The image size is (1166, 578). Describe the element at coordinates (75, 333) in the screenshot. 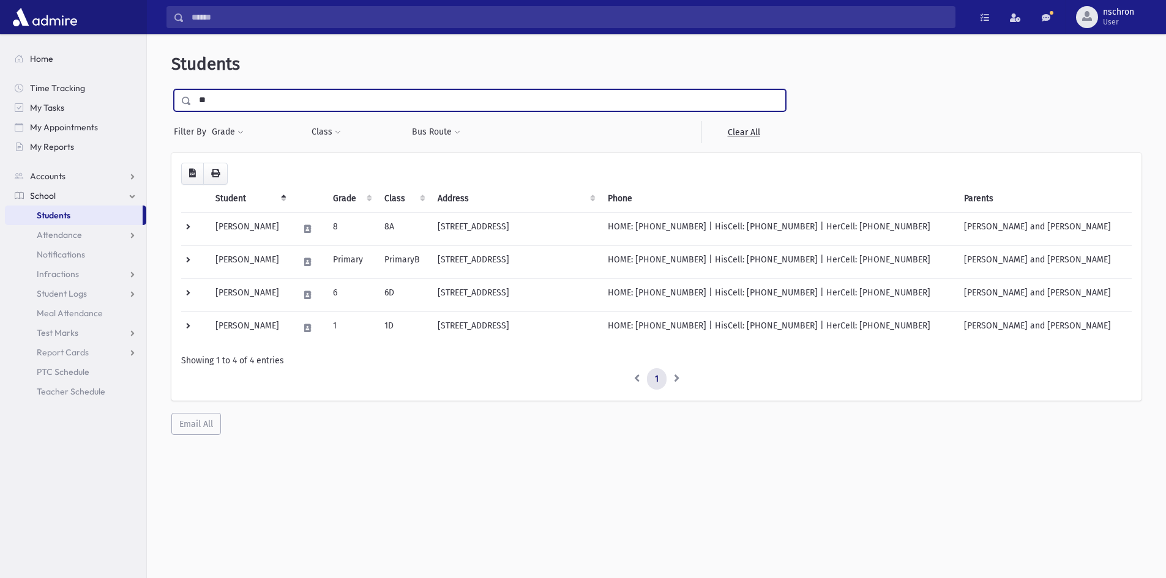

I see `a: Test Marks` at that location.